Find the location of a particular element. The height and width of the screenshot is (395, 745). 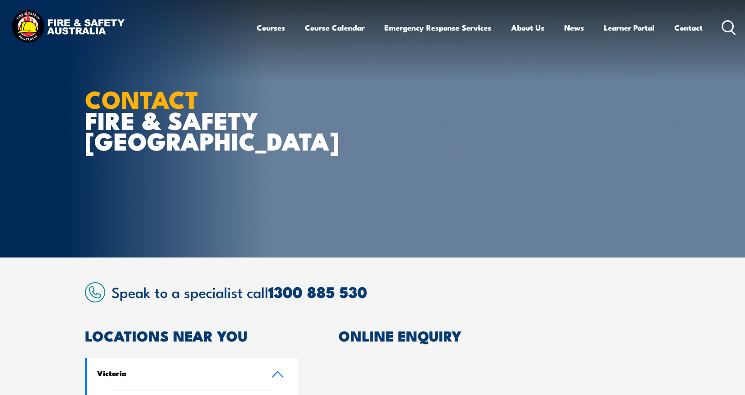

a: News is located at coordinates (574, 27).